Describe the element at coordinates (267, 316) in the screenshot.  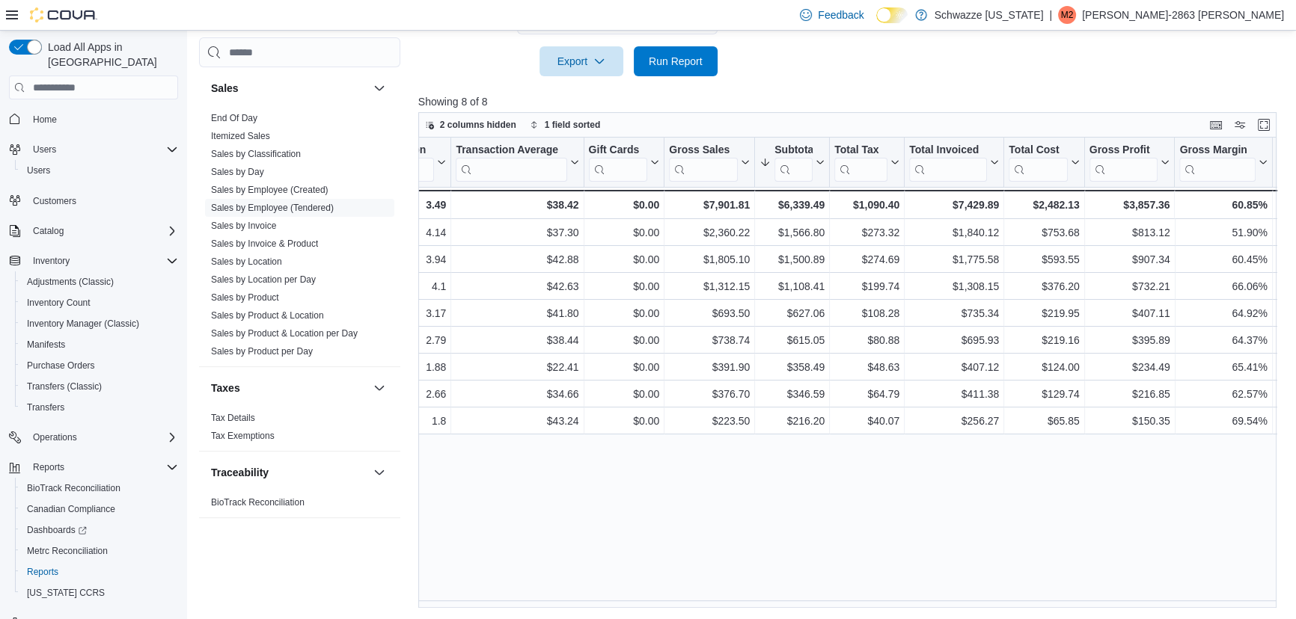
I see `span: Sales by Product & Location` at that location.